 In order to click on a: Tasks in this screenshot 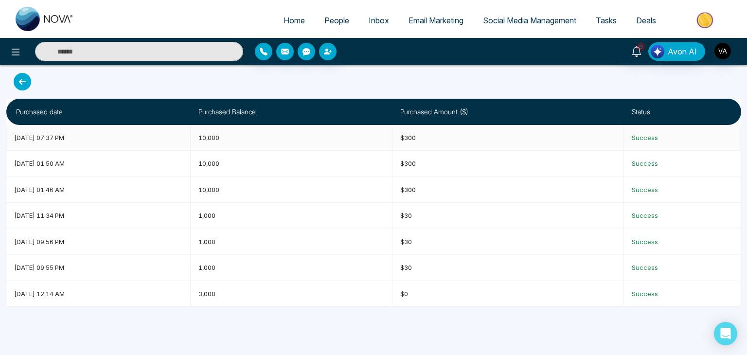, I will do `click(606, 20)`.